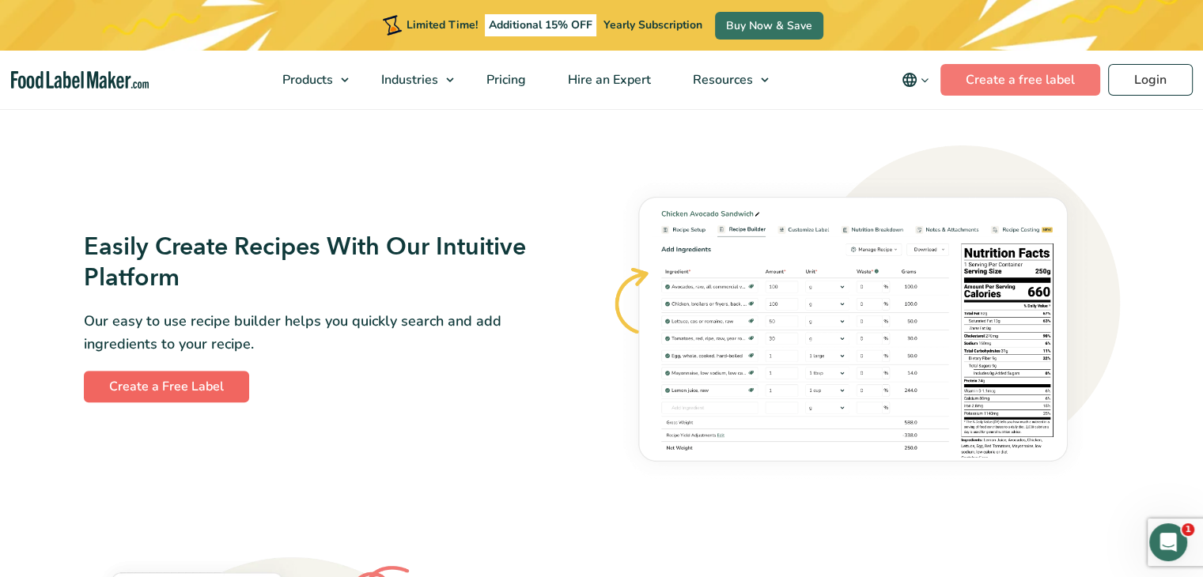  Describe the element at coordinates (608, 80) in the screenshot. I see `a: Hire an Expert` at that location.